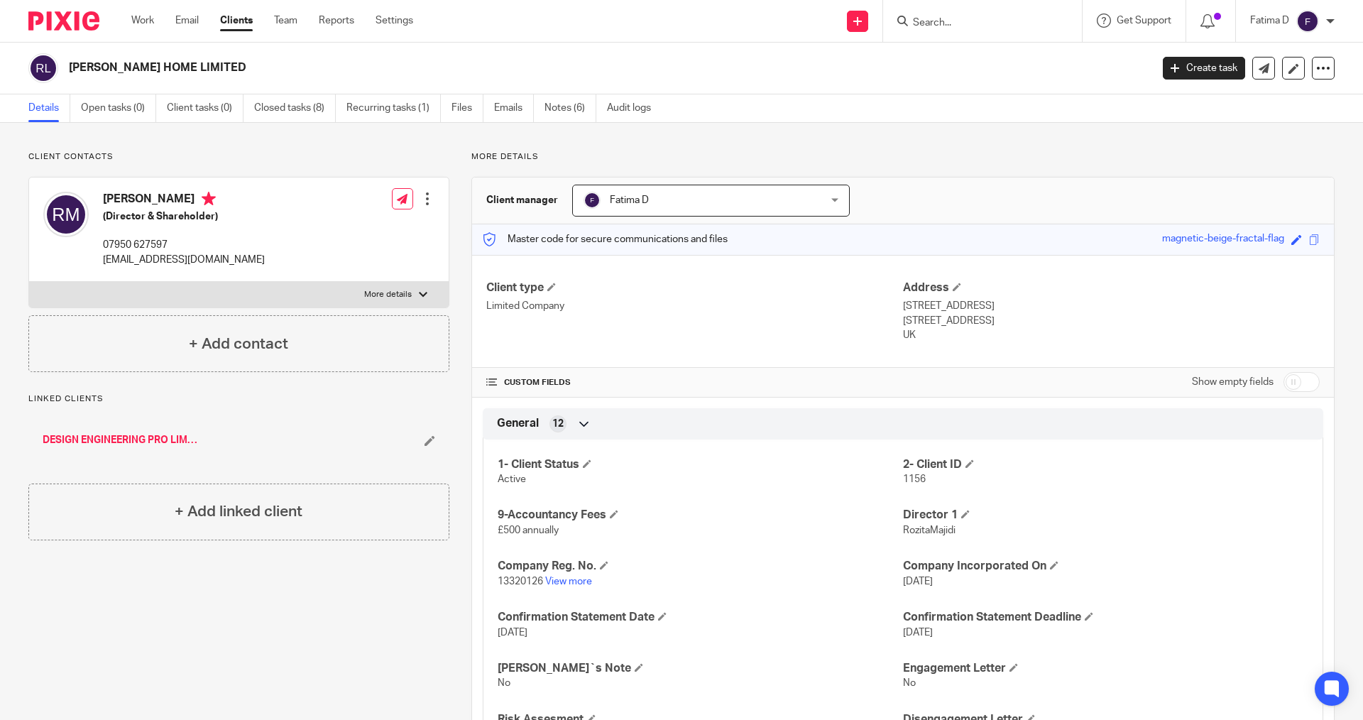  What do you see at coordinates (700, 617) in the screenshot?
I see `h4: Confirmation Statement Date` at bounding box center [700, 617].